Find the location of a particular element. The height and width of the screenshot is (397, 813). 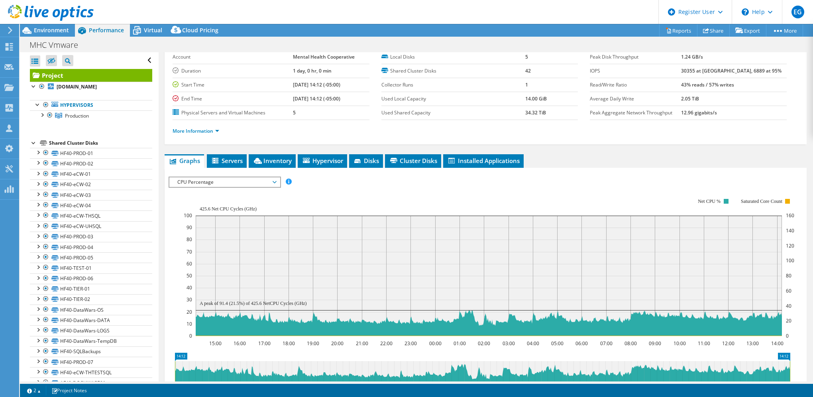

label: Shared Cluster Disks is located at coordinates (453, 71).